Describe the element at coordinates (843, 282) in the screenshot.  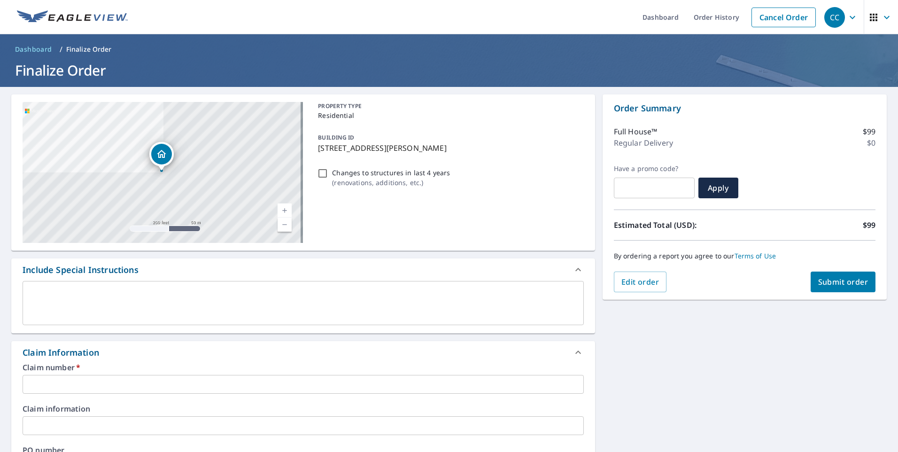
I see `span: Submit order` at that location.